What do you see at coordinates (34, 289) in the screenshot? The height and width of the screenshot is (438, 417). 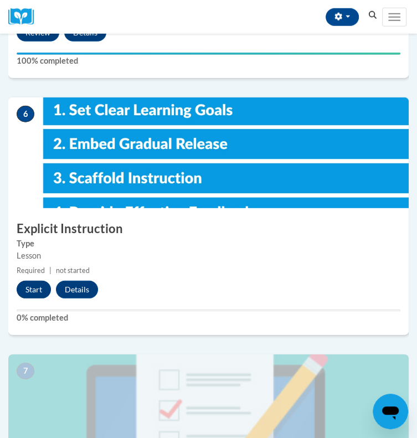 I see `button: Start` at bounding box center [34, 289].